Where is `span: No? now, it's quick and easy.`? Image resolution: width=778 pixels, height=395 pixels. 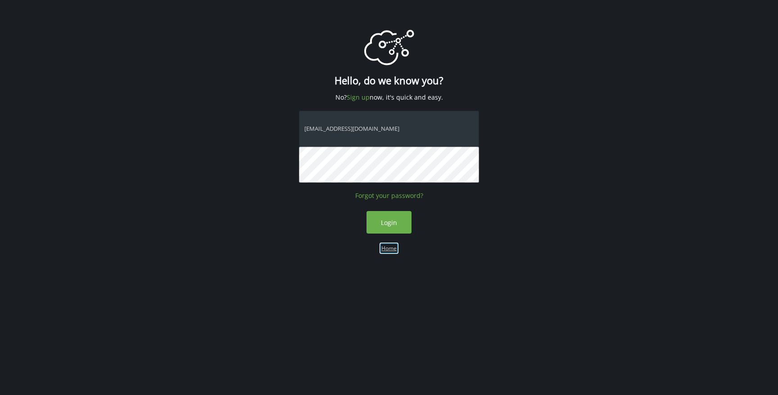 span: No? now, it's quick and easy. is located at coordinates (389, 97).